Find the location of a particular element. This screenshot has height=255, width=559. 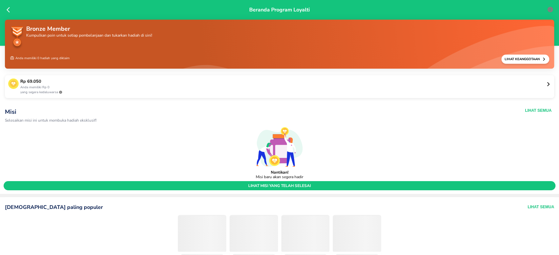

p: Nantikan! is located at coordinates (279, 172).